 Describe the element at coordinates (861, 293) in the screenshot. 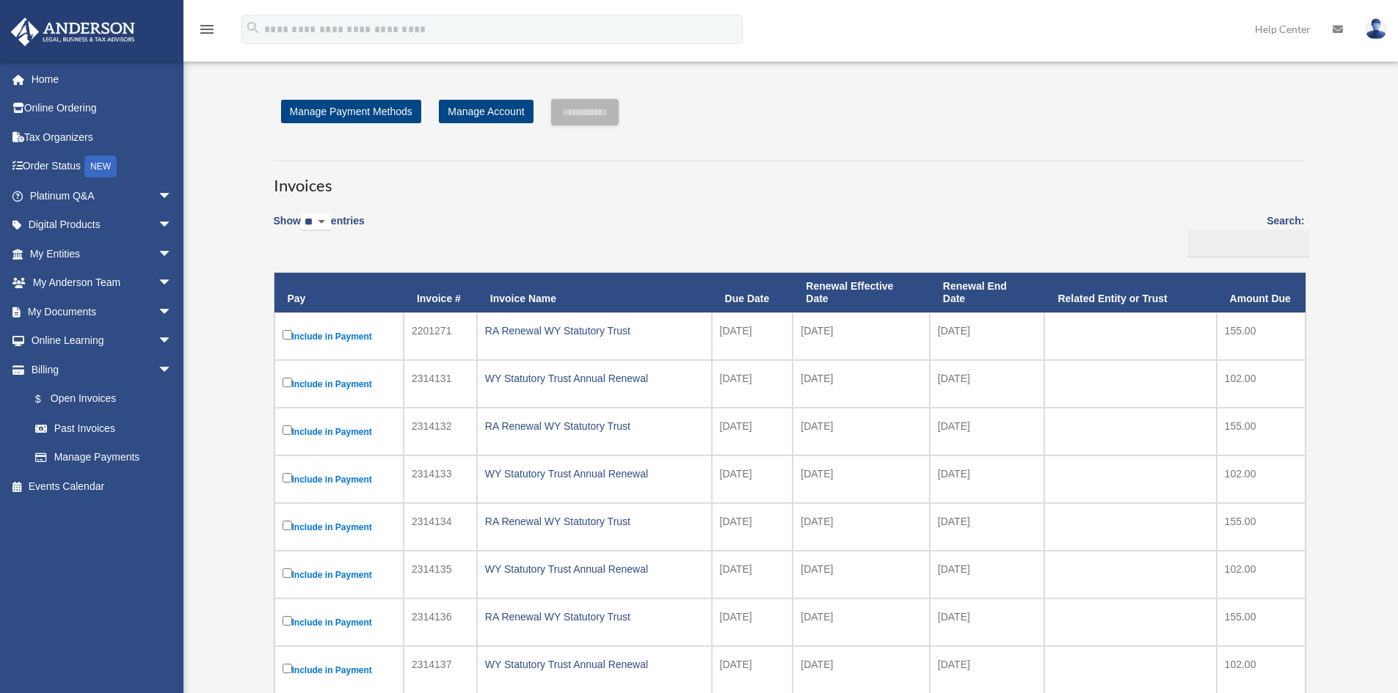

I see `th: Renewal Effective Date: activate to sort column ascending` at that location.